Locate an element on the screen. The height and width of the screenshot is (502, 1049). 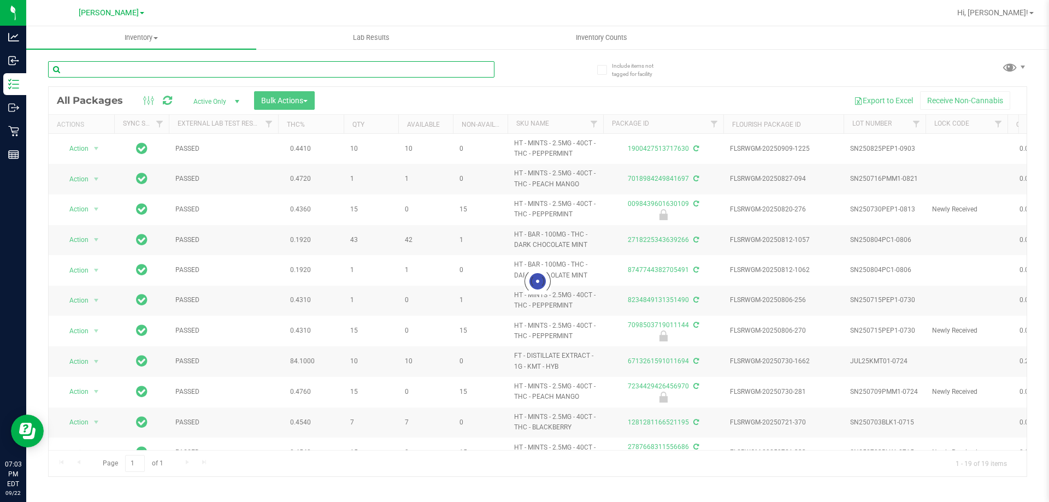
inline-svg: Retail is located at coordinates (14, 131).